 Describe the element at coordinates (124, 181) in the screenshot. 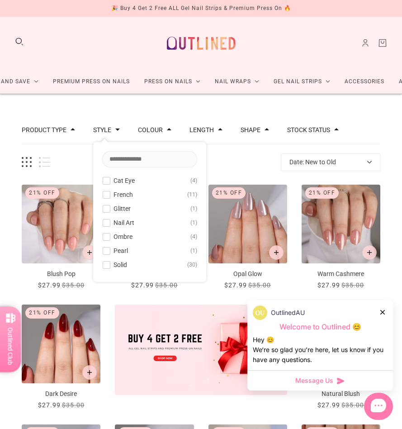

I see `span: Cat Eye` at that location.